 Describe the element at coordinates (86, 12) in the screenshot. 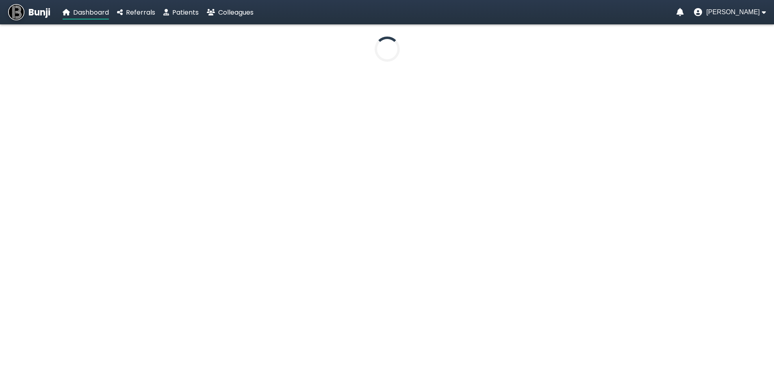

I see `a: Dashboard` at that location.